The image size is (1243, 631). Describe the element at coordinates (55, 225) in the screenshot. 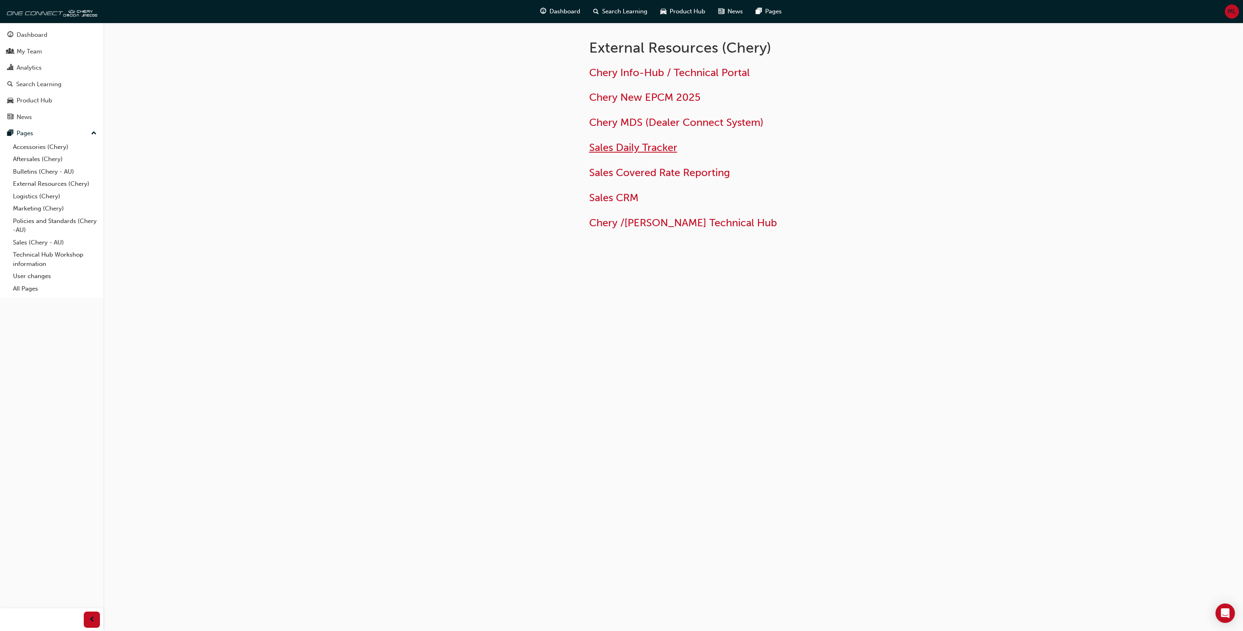

I see `a: Policies and Standards (Chery -AU)` at that location.